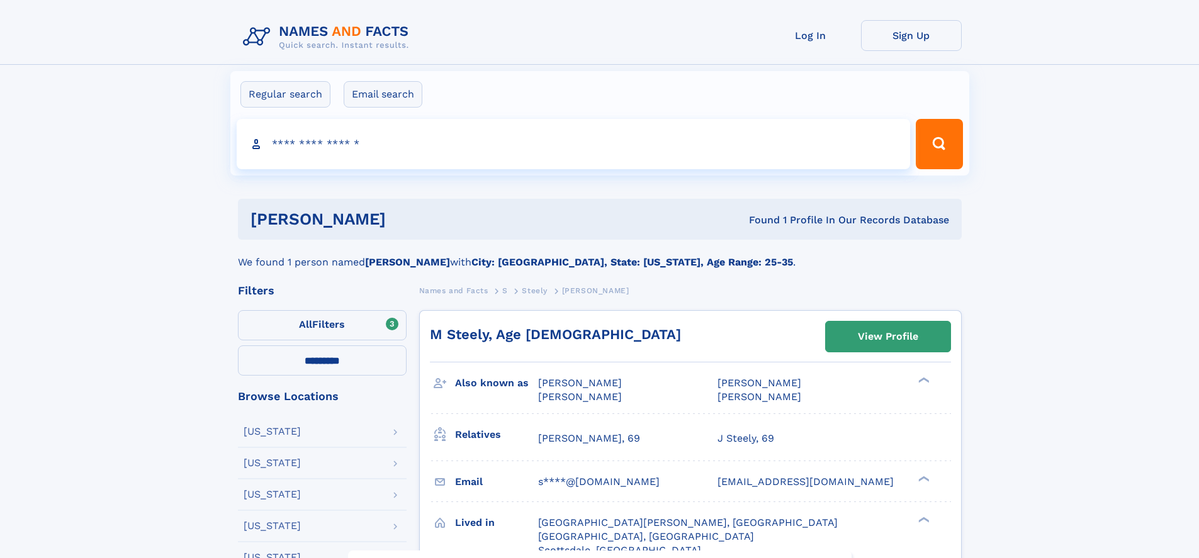 Image resolution: width=1199 pixels, height=558 pixels. Describe the element at coordinates (758, 220) in the screenshot. I see `div: Found 1 Profile In Our Records Database` at that location.